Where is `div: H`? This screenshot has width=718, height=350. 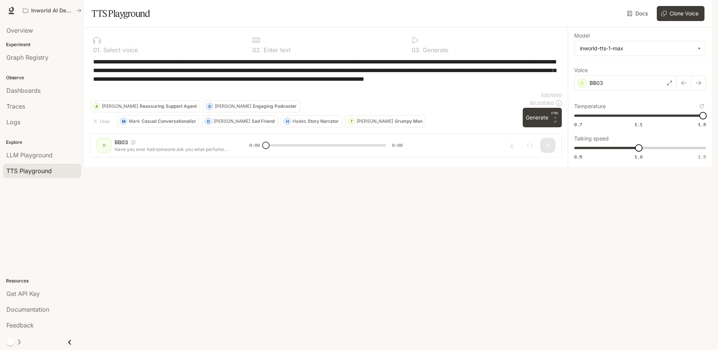
div: H is located at coordinates (287, 121).